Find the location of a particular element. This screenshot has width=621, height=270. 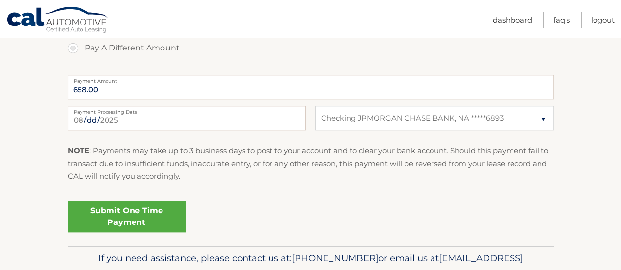

a: Logout is located at coordinates (603, 20).